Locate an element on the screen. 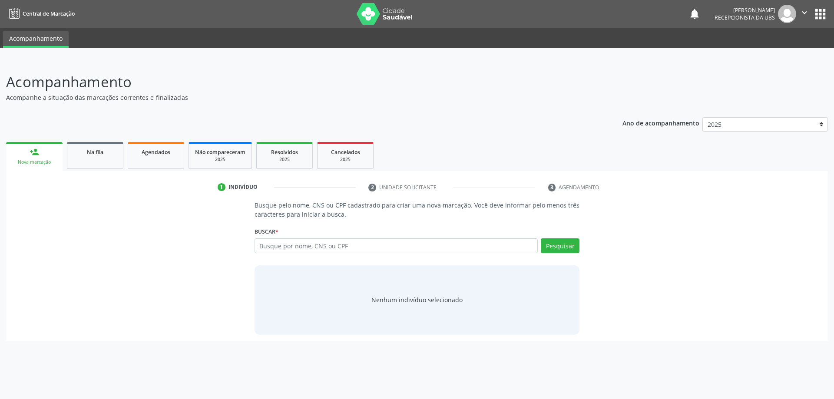 The height and width of the screenshot is (399, 834). div: Nova marcação is located at coordinates (34, 162).